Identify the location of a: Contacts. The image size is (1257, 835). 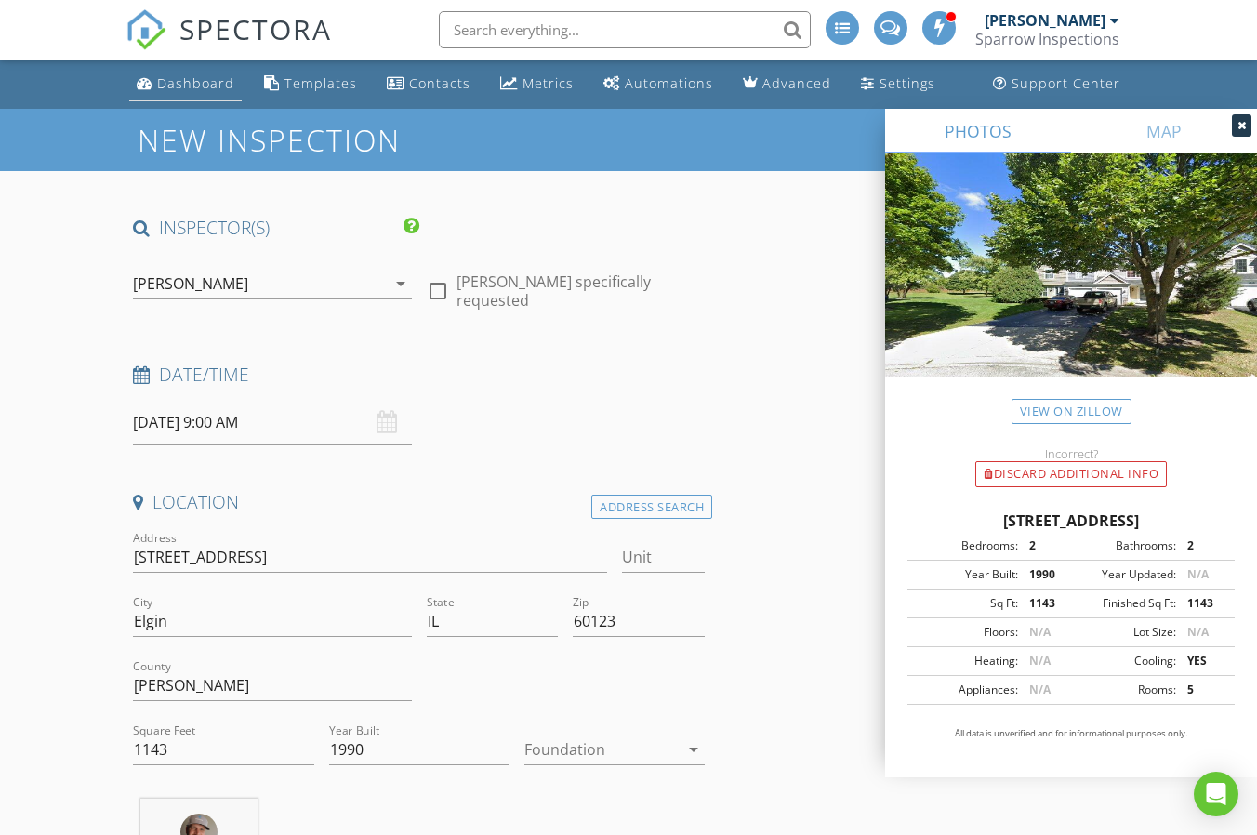
(429, 84).